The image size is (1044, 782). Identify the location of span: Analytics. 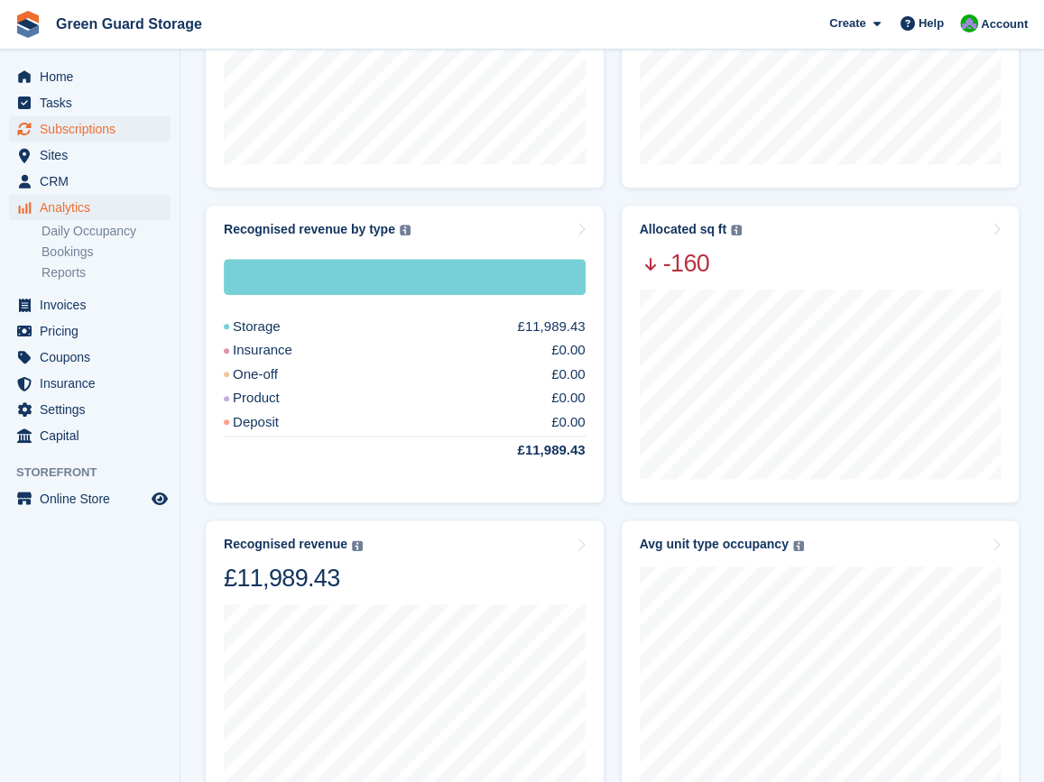
(94, 208).